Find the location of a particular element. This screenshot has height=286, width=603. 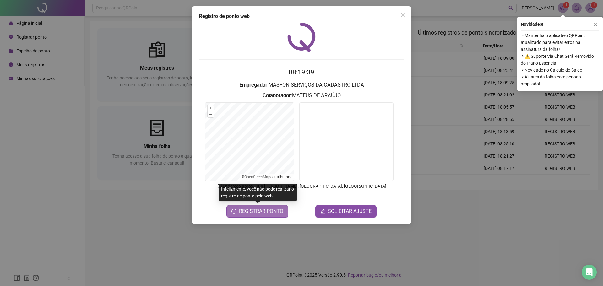

span: ⚬ ⚠️ Suporte Via Chat Será Removido do Plano Essencial is located at coordinates (560, 60).